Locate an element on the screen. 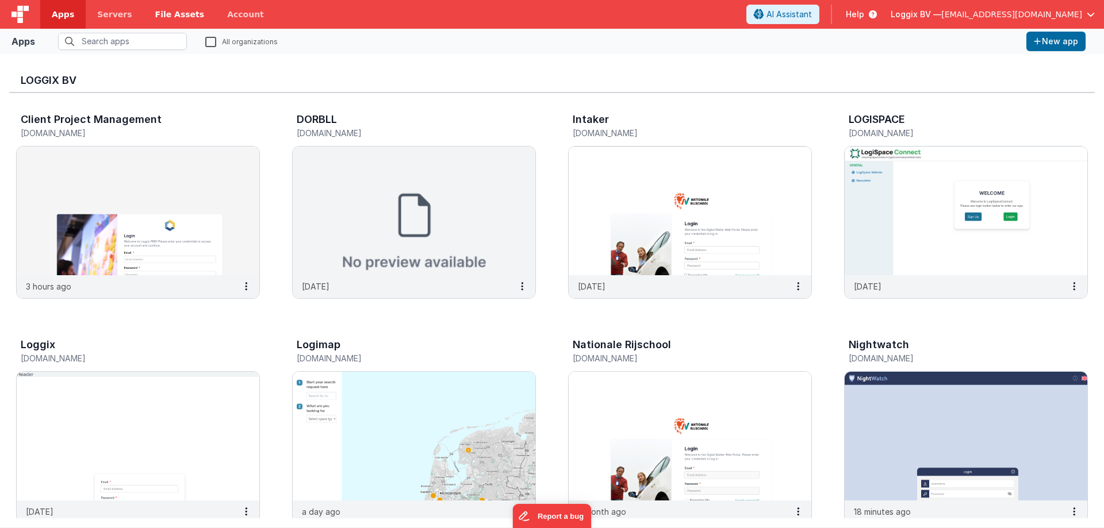 The image size is (1104, 528). input: Search apps is located at coordinates (122, 41).